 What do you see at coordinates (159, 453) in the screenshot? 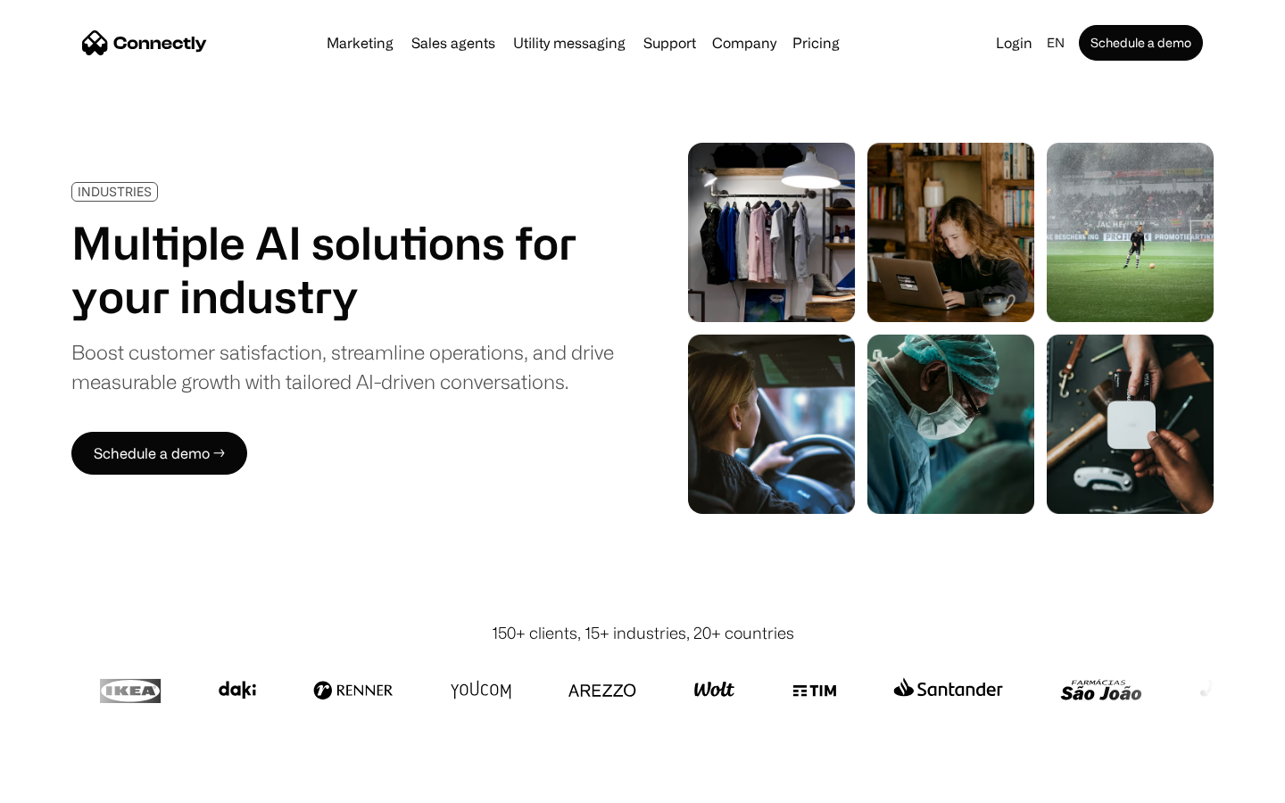
I see `a: Schedule a demo →` at bounding box center [159, 453].